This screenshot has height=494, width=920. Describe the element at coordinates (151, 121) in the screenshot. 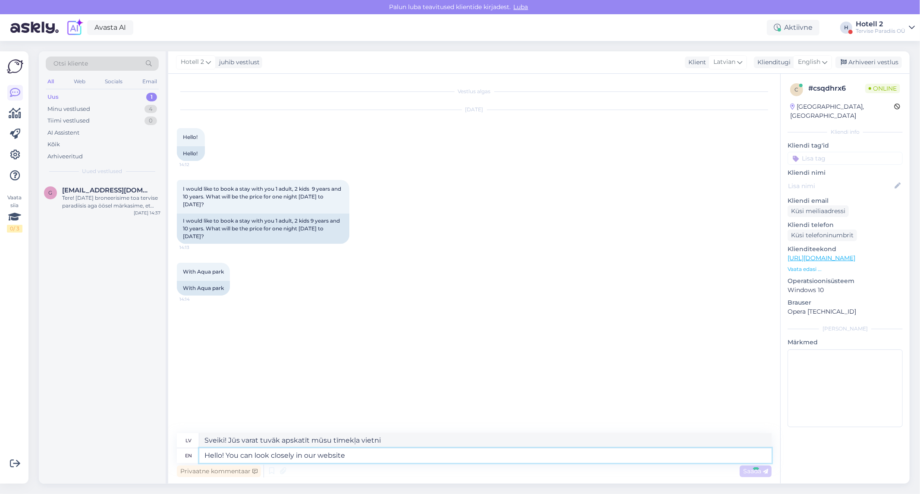

I see `div: 0` at that location.